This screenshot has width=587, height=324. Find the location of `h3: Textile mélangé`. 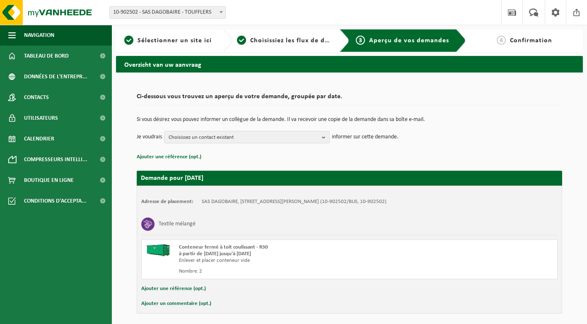

h3: Textile mélangé is located at coordinates (177, 224).